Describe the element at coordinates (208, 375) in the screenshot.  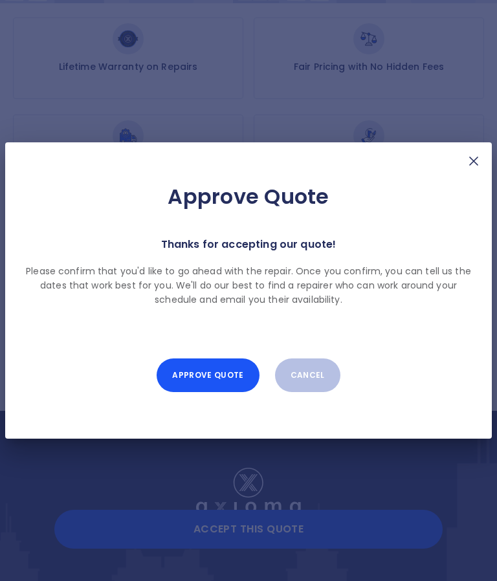
I see `button: Approve Quote` at that location.